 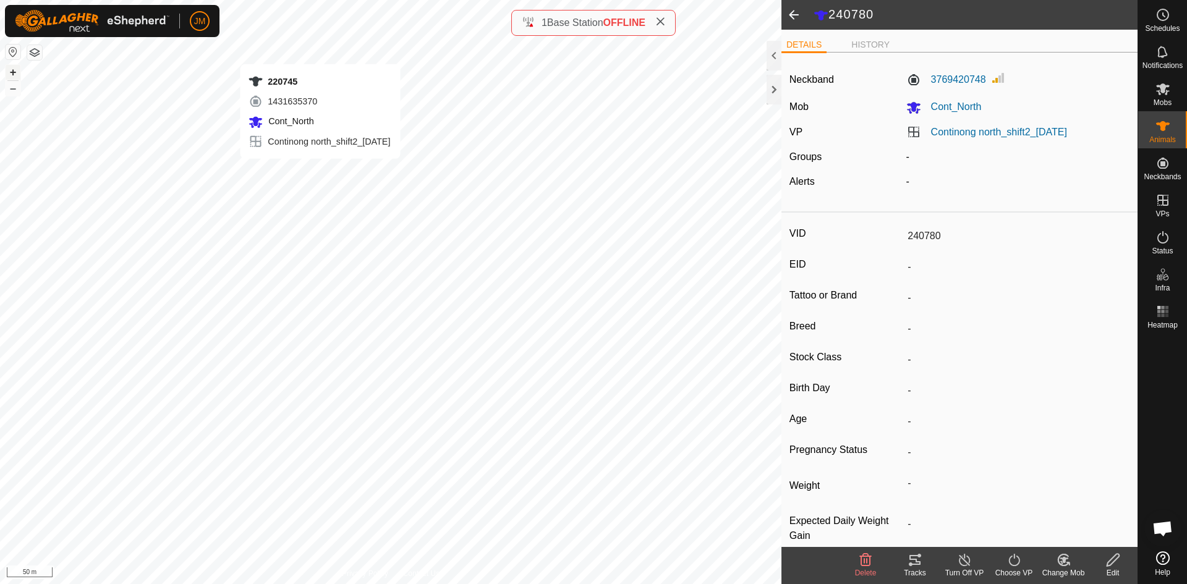 What do you see at coordinates (846, 326) in the screenshot?
I see `label: Breed` at bounding box center [846, 326].